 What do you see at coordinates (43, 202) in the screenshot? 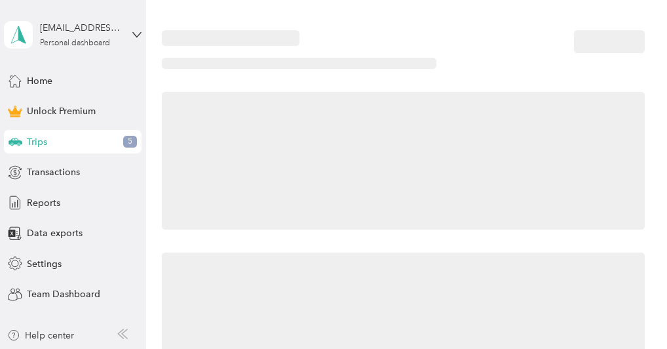
I see `span: Reports` at bounding box center [43, 202].